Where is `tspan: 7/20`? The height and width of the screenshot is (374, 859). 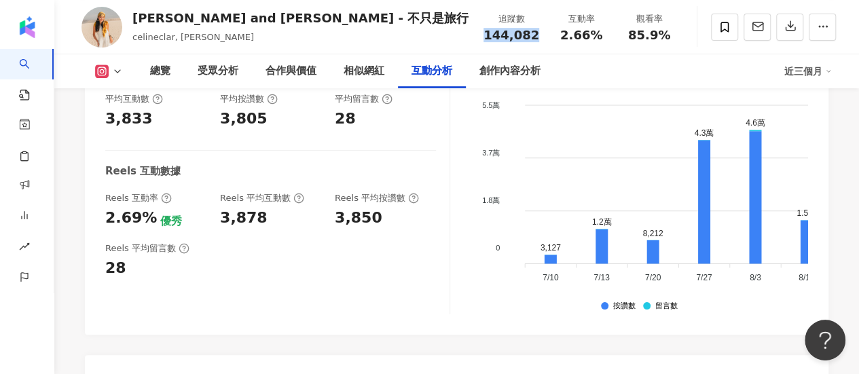
tspan: 7/20 is located at coordinates (652, 277).